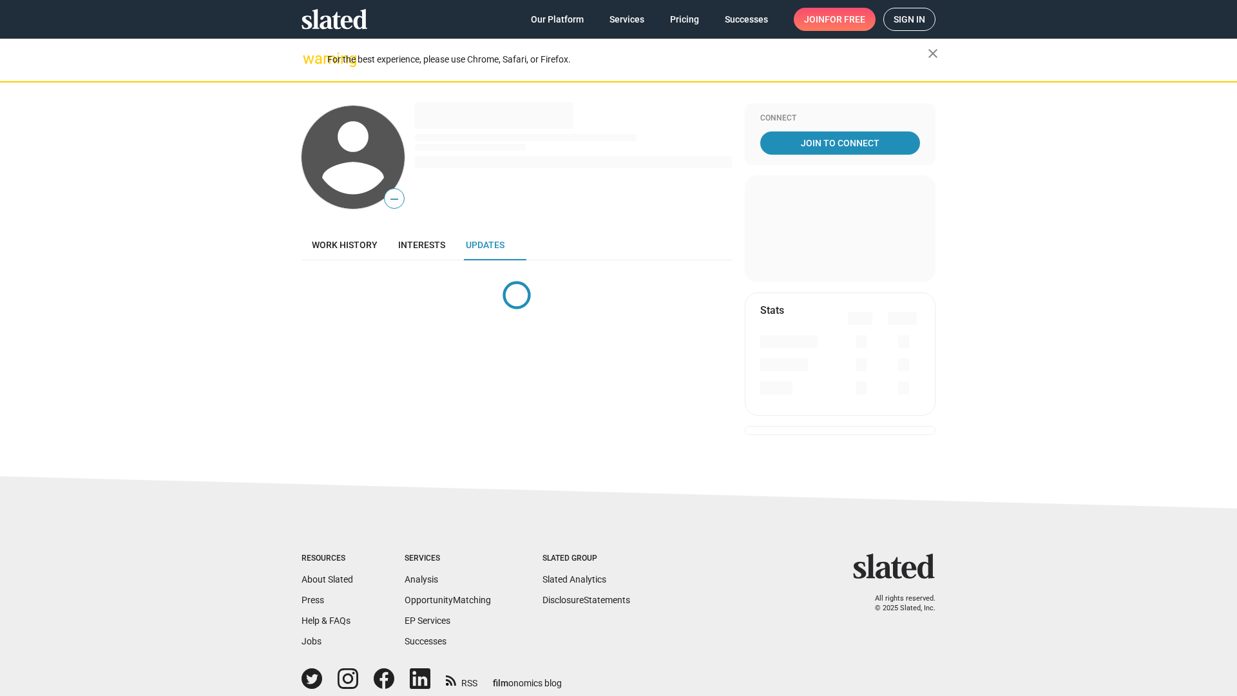  I want to click on div: Slated Group, so click(586, 558).